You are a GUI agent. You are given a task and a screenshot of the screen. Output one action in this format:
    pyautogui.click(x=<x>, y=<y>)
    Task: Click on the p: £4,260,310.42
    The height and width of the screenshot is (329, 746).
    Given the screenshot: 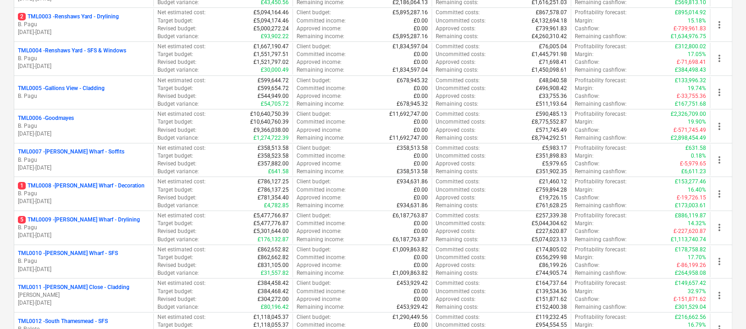 What is the action you would take?
    pyautogui.click(x=549, y=36)
    